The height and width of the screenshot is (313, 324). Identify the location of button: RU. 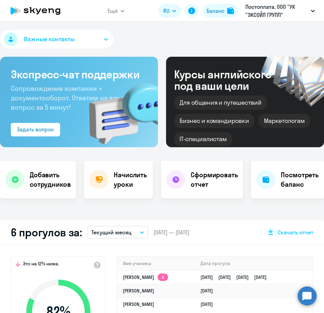
(170, 11).